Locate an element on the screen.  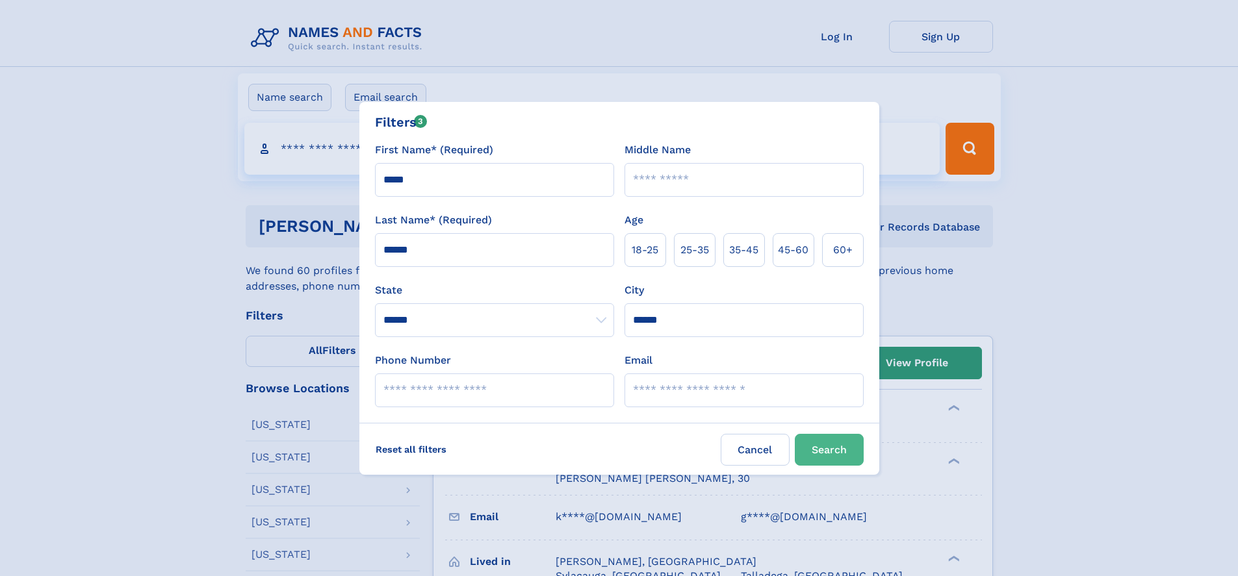
label: Phone Number is located at coordinates (413, 361).